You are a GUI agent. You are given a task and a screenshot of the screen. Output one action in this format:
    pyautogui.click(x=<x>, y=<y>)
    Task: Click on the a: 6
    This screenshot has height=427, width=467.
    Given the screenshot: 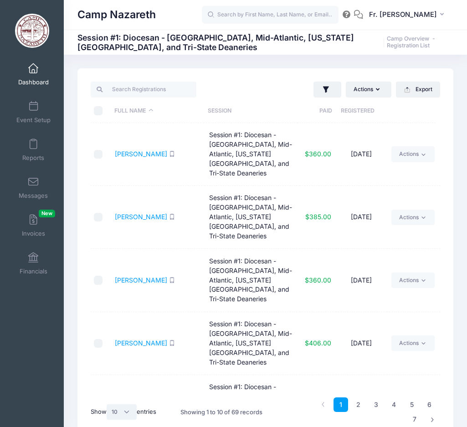 What is the action you would take?
    pyautogui.click(x=429, y=404)
    